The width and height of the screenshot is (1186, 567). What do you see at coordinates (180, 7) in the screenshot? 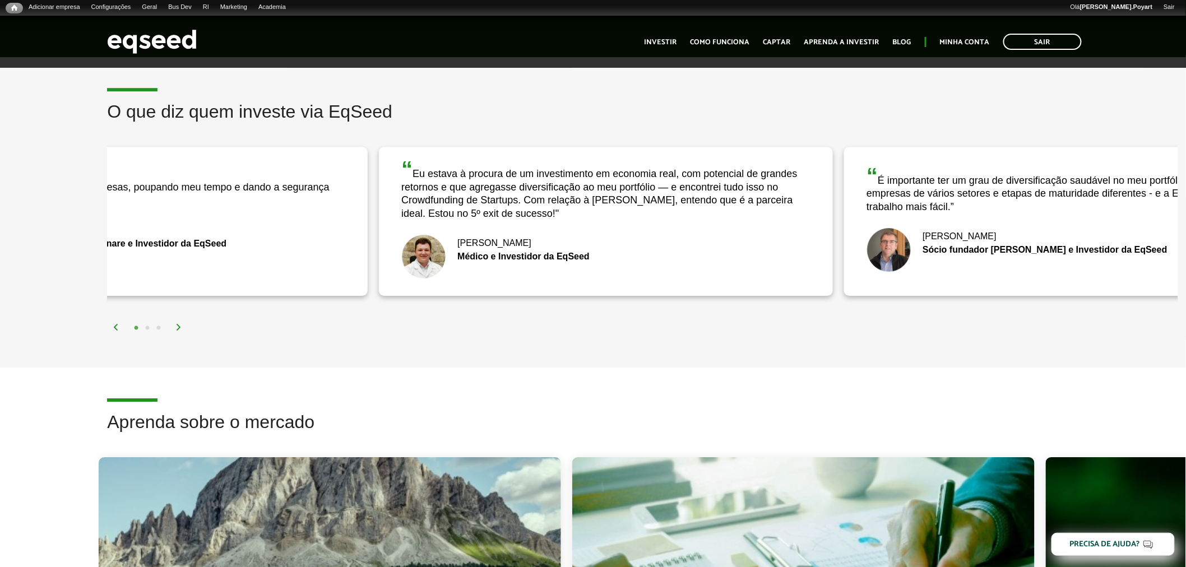
I see `a: Bus Dev` at bounding box center [180, 7].